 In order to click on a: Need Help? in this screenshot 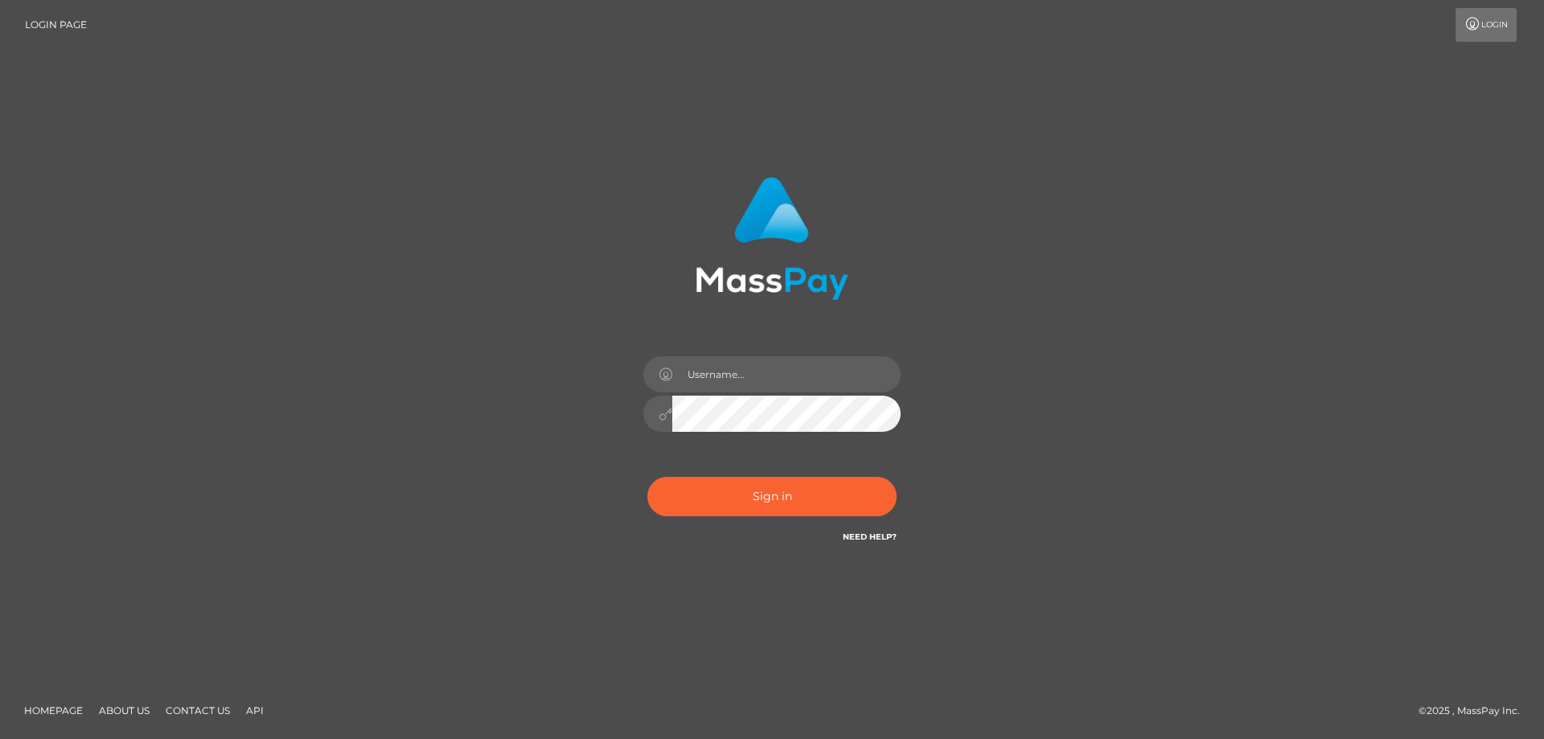, I will do `click(869, 536)`.